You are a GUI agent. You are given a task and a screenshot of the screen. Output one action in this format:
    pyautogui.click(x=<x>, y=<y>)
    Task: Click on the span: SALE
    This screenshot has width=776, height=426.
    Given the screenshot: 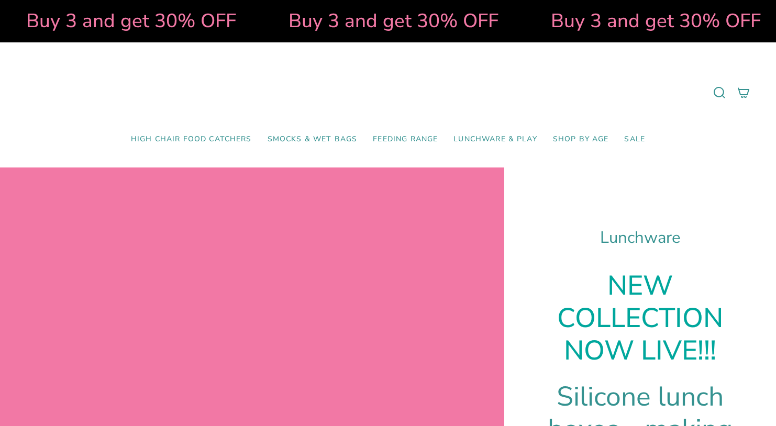 What is the action you would take?
    pyautogui.click(x=635, y=139)
    